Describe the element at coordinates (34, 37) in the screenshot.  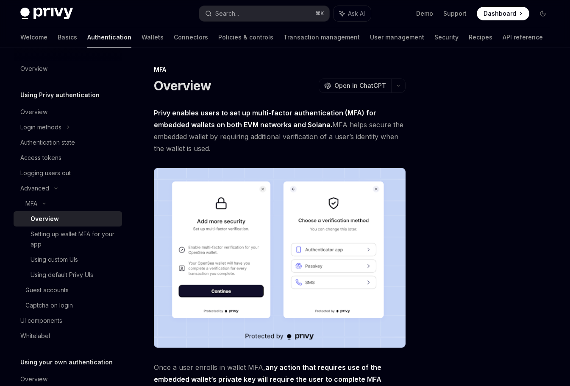
I see `a: Welcome` at that location.